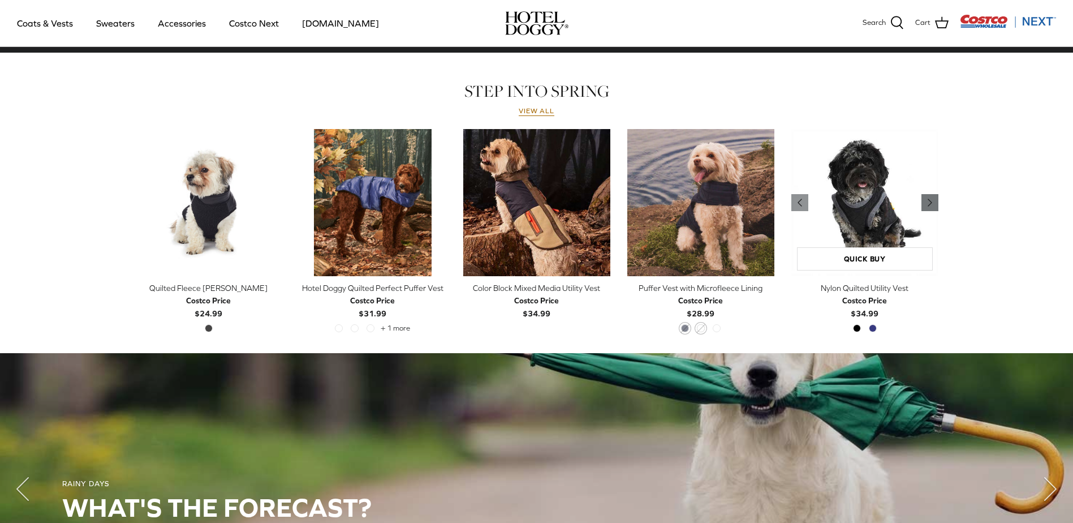 The height and width of the screenshot is (523, 1073). Describe the element at coordinates (537, 203) in the screenshot. I see `img: tan dog wearing a blue & brown vest` at that location.